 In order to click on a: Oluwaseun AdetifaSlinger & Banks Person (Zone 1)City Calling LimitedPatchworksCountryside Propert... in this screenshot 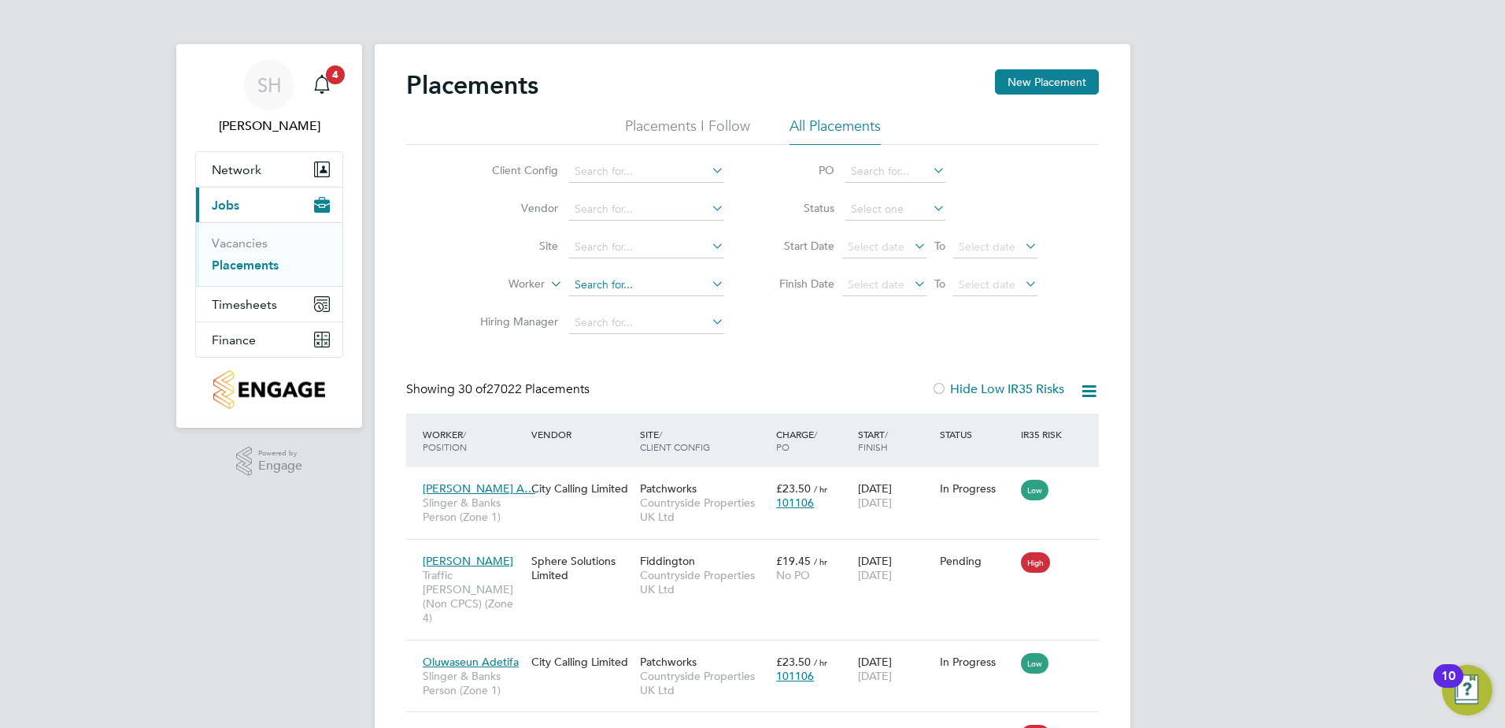, I will do `click(759, 652)`.